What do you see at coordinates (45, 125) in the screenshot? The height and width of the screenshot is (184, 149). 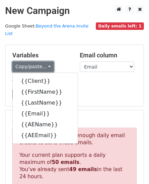 I see `a: {{AEName}}` at bounding box center [45, 125].